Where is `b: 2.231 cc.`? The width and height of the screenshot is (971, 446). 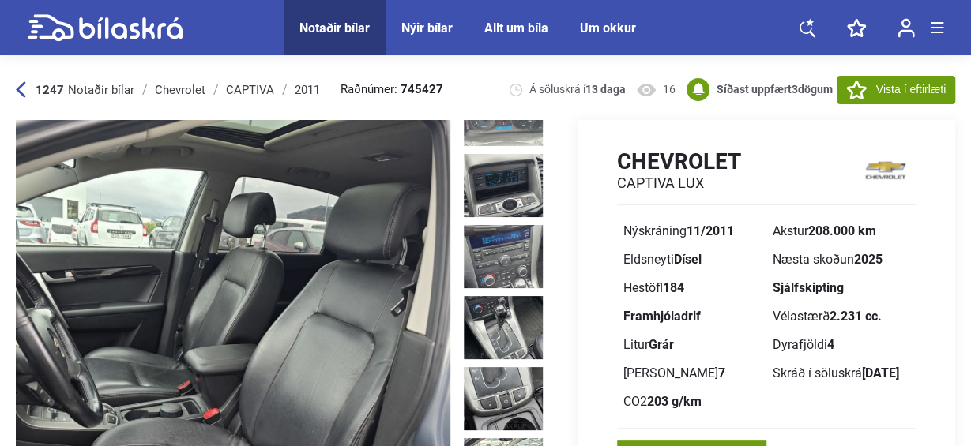
b: 2.231 cc. is located at coordinates (855, 316).